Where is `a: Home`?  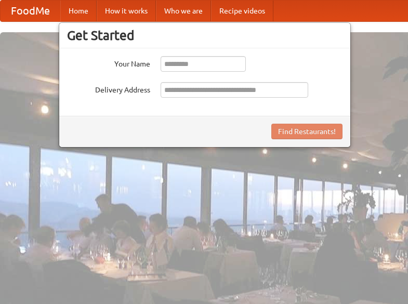 a: Home is located at coordinates (79, 11).